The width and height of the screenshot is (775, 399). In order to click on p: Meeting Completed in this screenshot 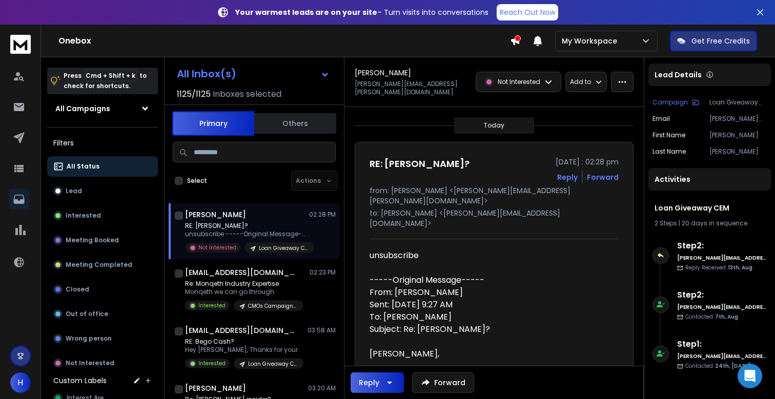, I will do `click(99, 265)`.